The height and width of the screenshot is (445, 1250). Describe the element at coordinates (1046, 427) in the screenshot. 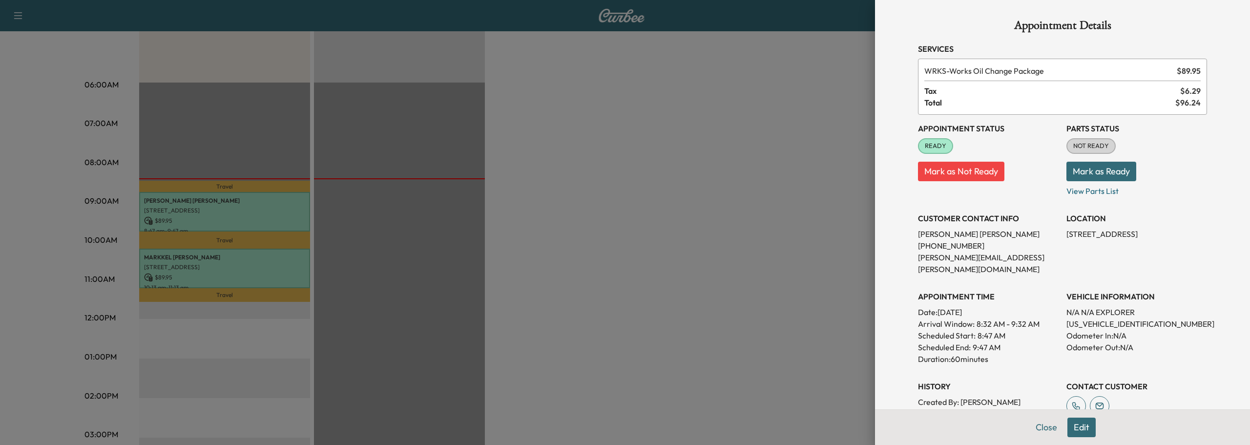

I see `button: Close` at that location.